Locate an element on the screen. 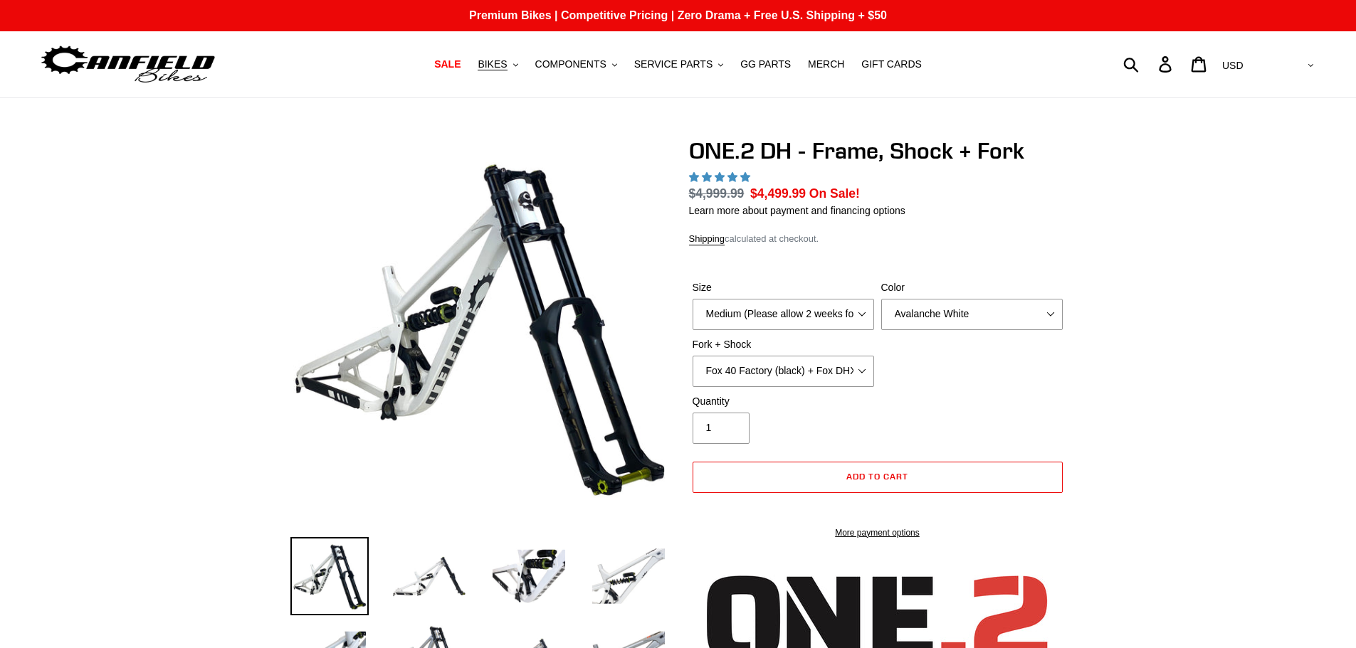 The width and height of the screenshot is (1356, 648). a: Learn more about payment and financing options is located at coordinates (797, 211).